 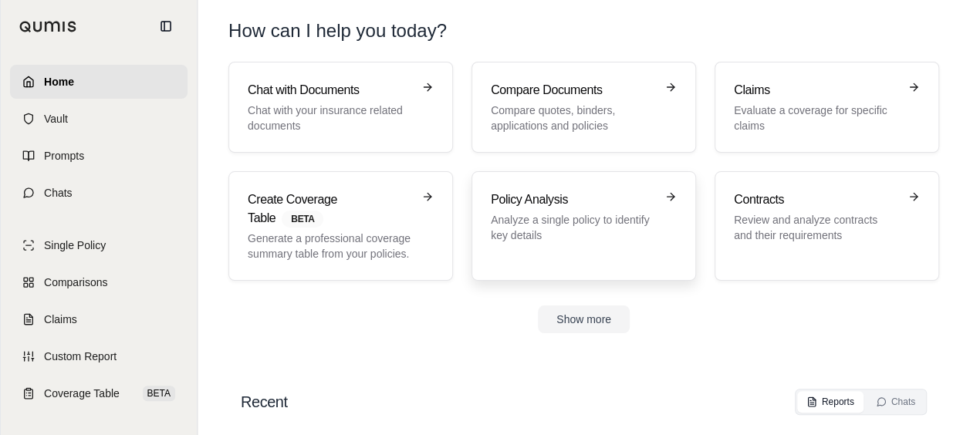 What do you see at coordinates (583, 320) in the screenshot?
I see `button: Show more` at bounding box center [583, 320].